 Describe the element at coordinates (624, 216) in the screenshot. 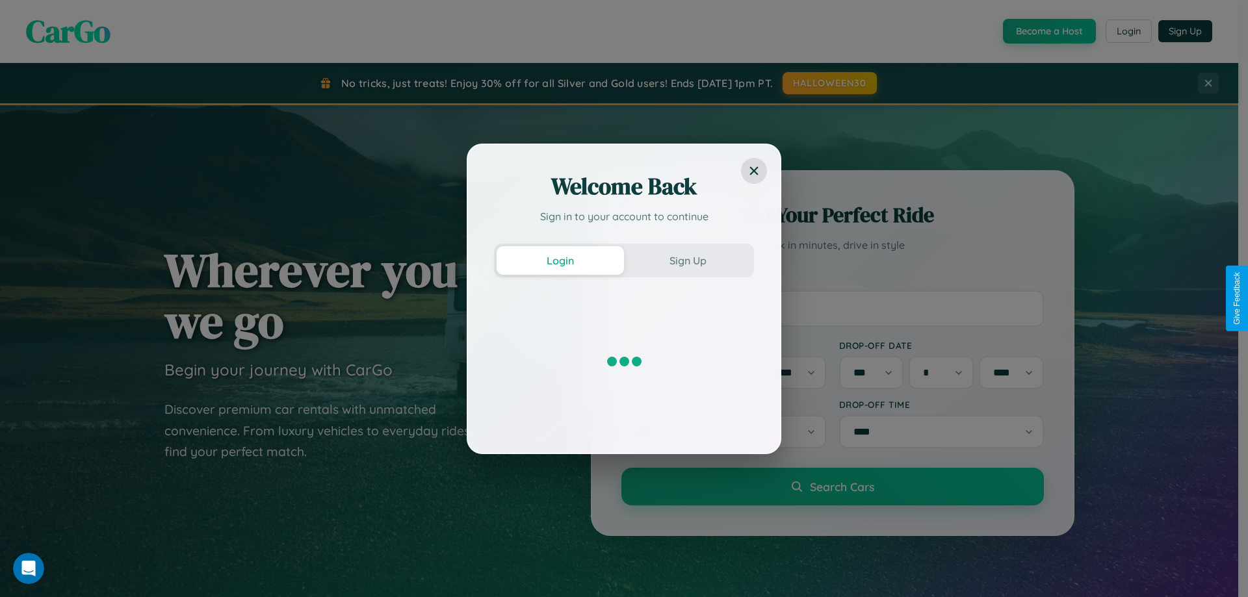

I see `p: Sign in to your account to continue` at that location.